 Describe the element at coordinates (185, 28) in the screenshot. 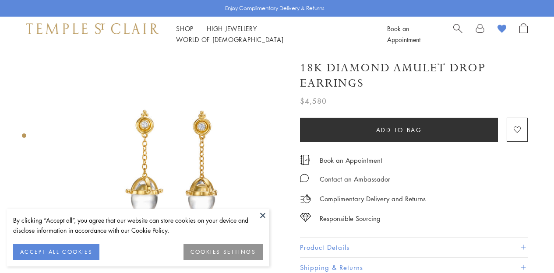

I see `a: ShopShop` at that location.